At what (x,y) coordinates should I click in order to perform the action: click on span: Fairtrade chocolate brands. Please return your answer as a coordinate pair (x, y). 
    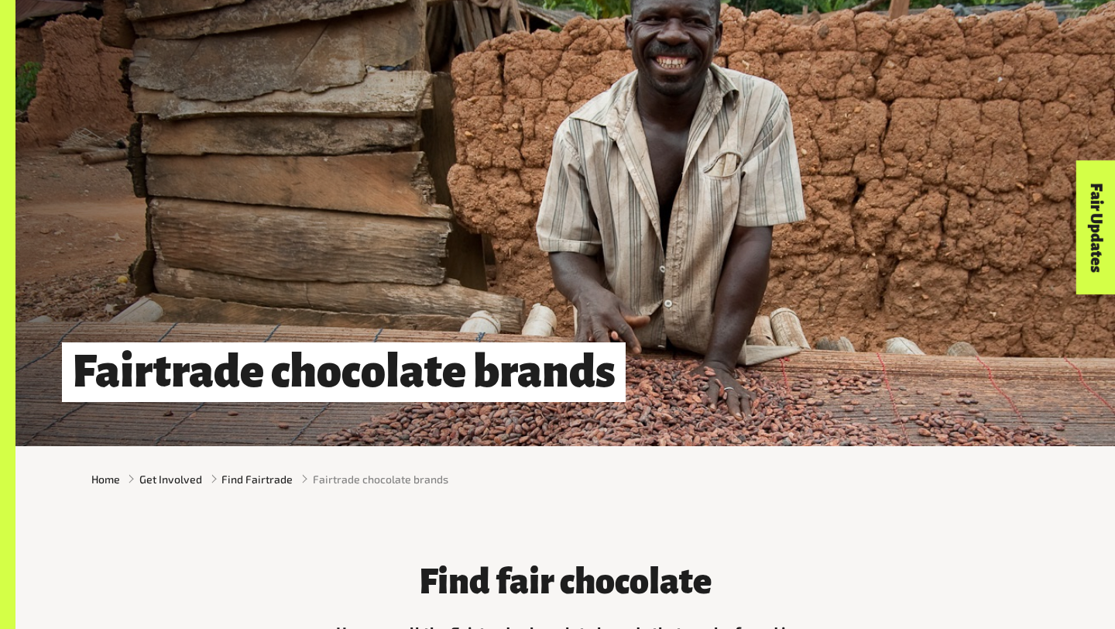
    Looking at the image, I should click on (380, 478).